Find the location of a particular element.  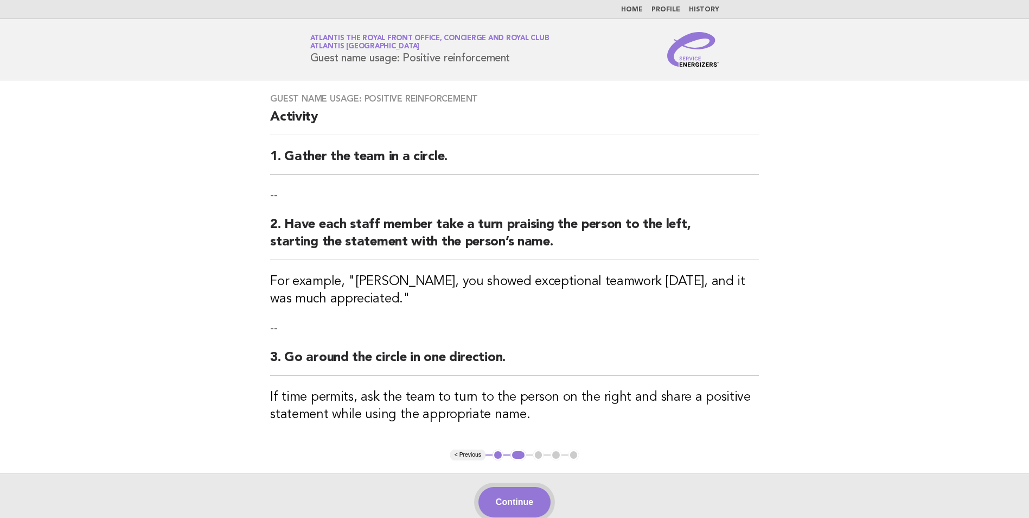

h2: 2. Have each staff member take a turn praising the person to the left, starting the statement wit... is located at coordinates (514, 238).